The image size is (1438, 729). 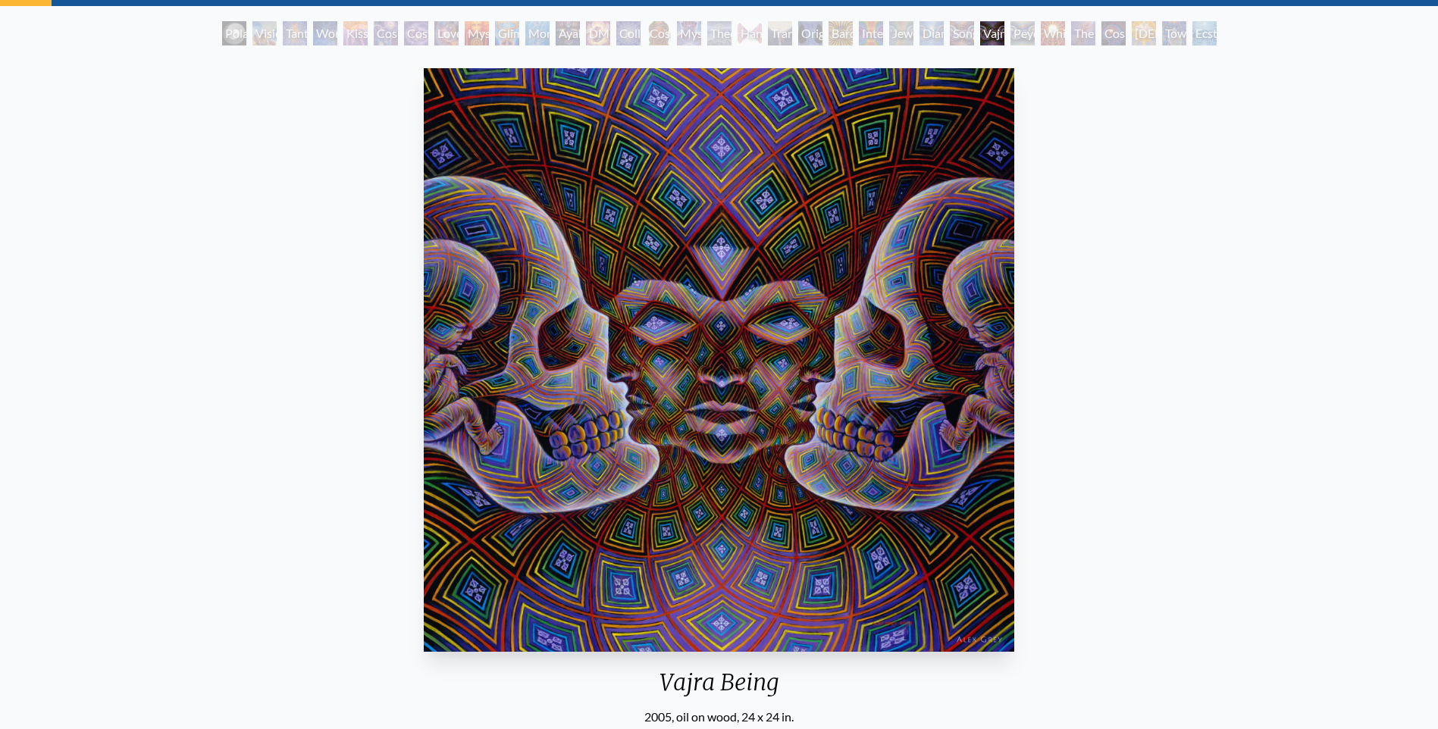 I want to click on div: Jewel Being, so click(x=901, y=33).